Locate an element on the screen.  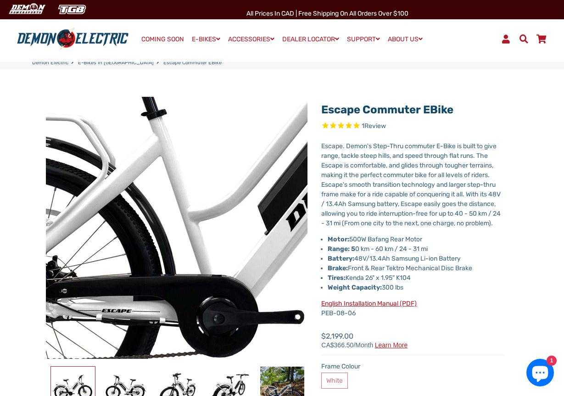
img: Demon Electric logo is located at coordinates (73, 39).